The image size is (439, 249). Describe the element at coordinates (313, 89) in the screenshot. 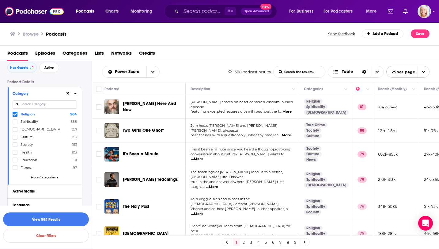

I see `div: Categories` at that location.